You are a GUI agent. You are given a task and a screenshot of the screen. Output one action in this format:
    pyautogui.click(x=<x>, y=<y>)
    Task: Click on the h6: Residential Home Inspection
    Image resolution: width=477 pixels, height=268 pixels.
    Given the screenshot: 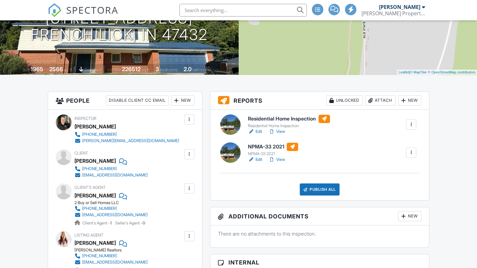 What is the action you would take?
    pyautogui.click(x=289, y=119)
    